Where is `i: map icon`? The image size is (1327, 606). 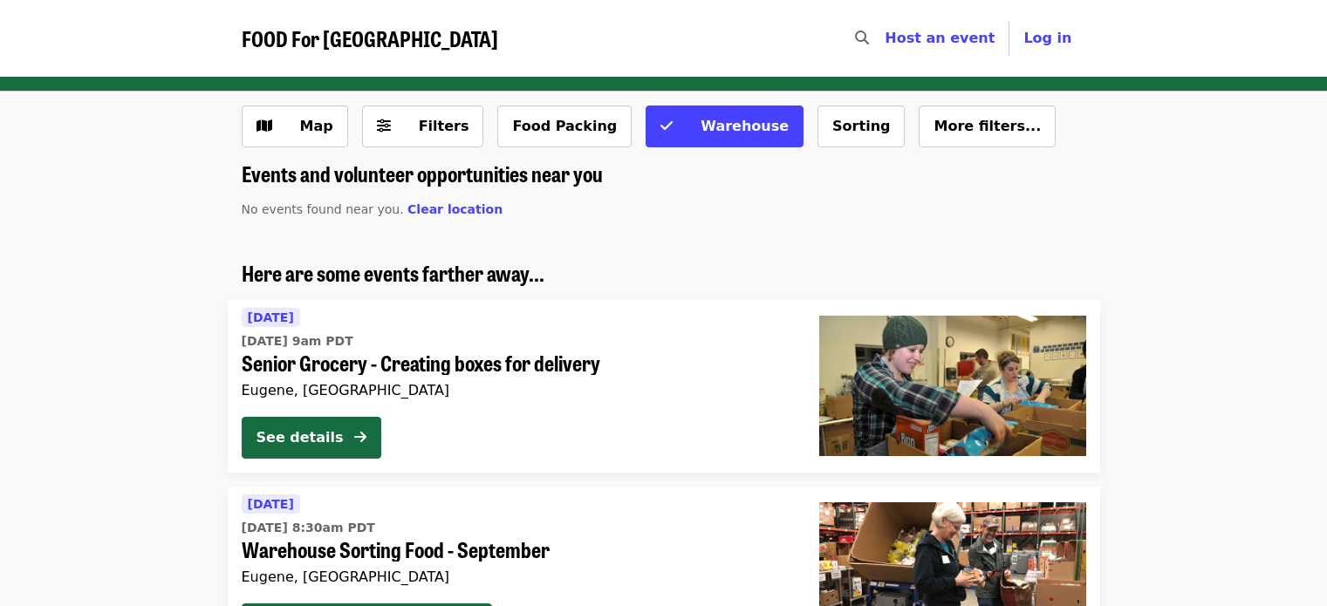
i: map icon is located at coordinates (264, 126).